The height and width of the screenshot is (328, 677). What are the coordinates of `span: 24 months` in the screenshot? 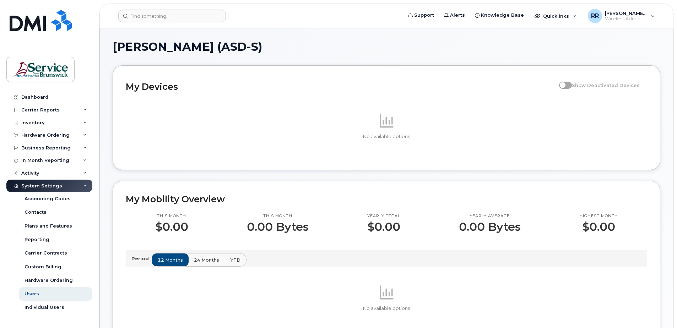 It's located at (206, 260).